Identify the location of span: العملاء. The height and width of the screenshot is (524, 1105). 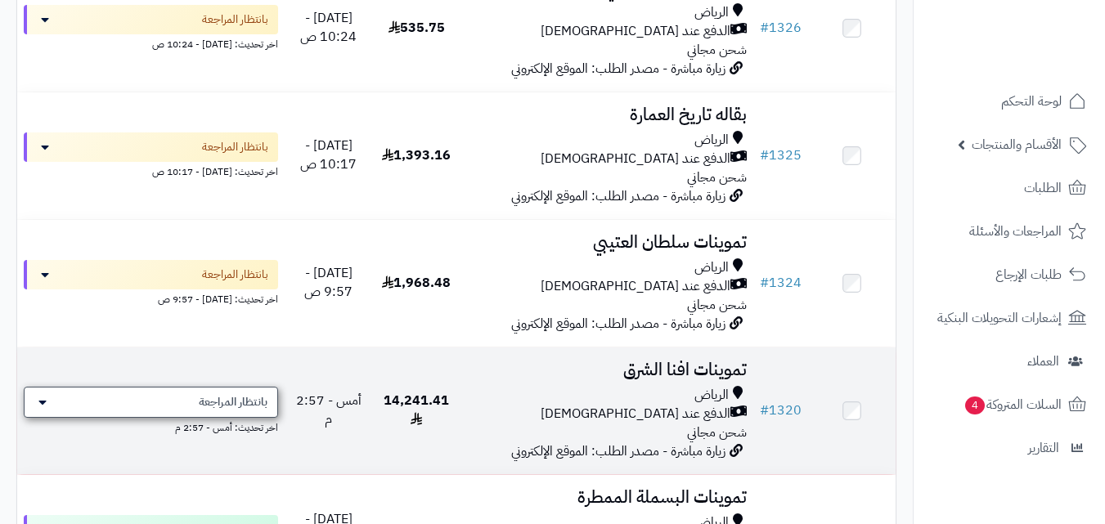
(1042, 361).